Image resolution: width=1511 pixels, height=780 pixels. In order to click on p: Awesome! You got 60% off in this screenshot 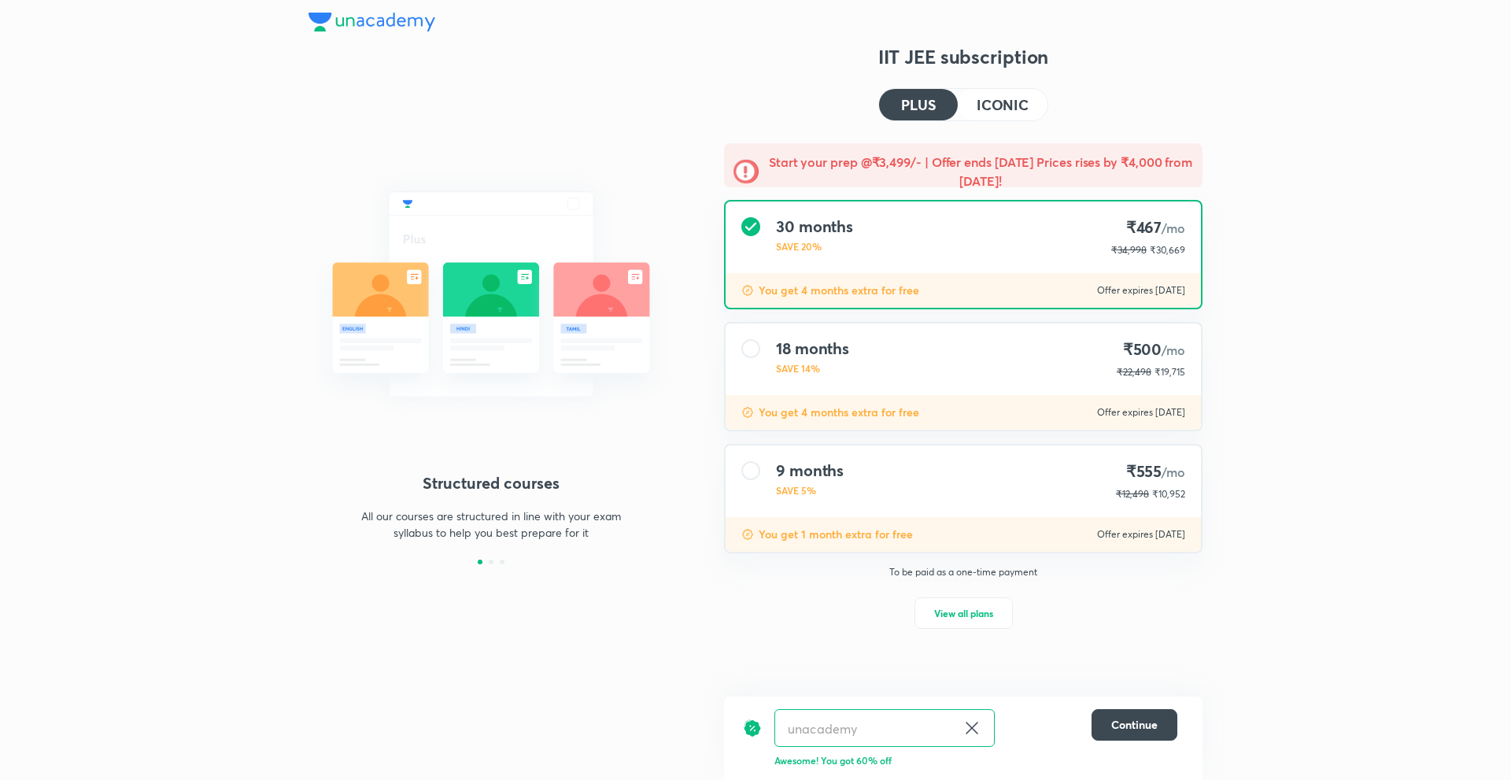, I will do `click(976, 760)`.